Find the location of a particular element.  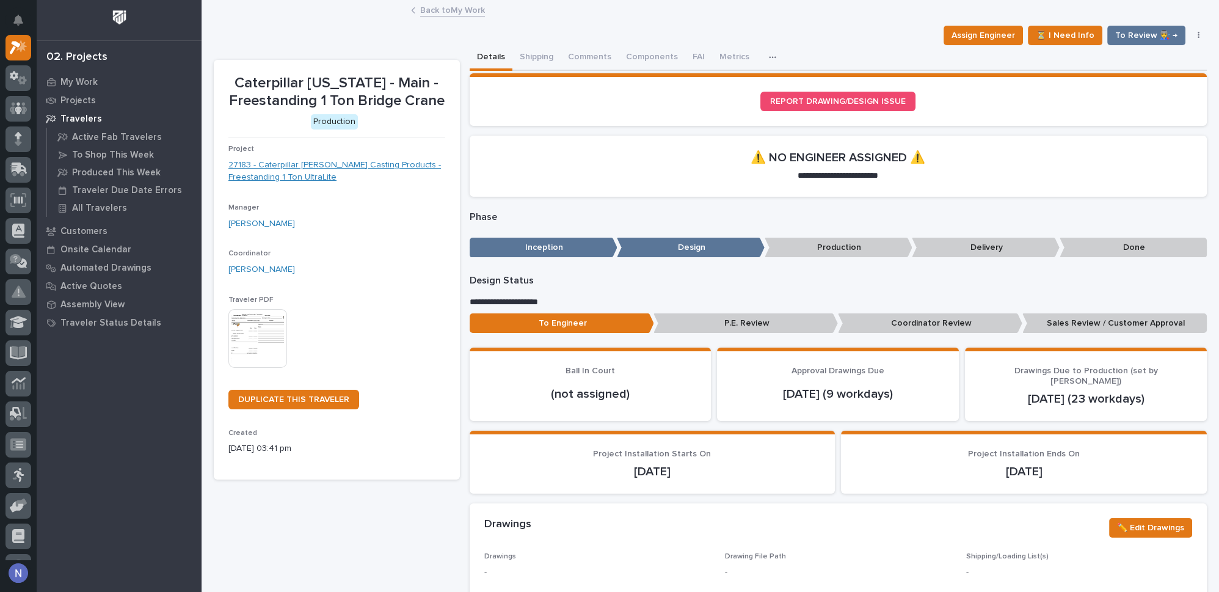

span: Project Installation Starts On is located at coordinates (652, 454).